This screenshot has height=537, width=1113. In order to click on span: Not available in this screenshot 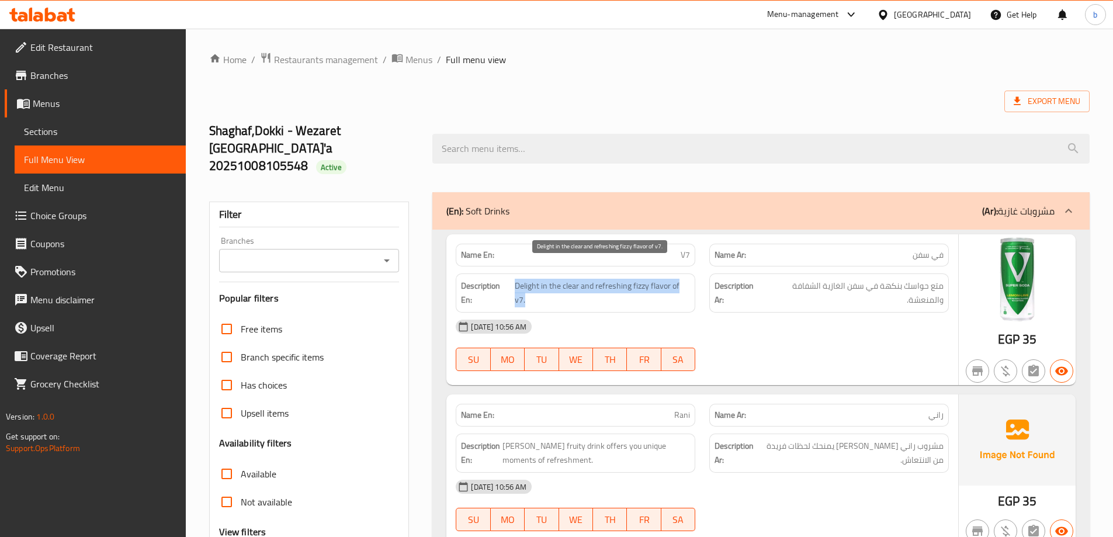, I will do `click(266, 502)`.